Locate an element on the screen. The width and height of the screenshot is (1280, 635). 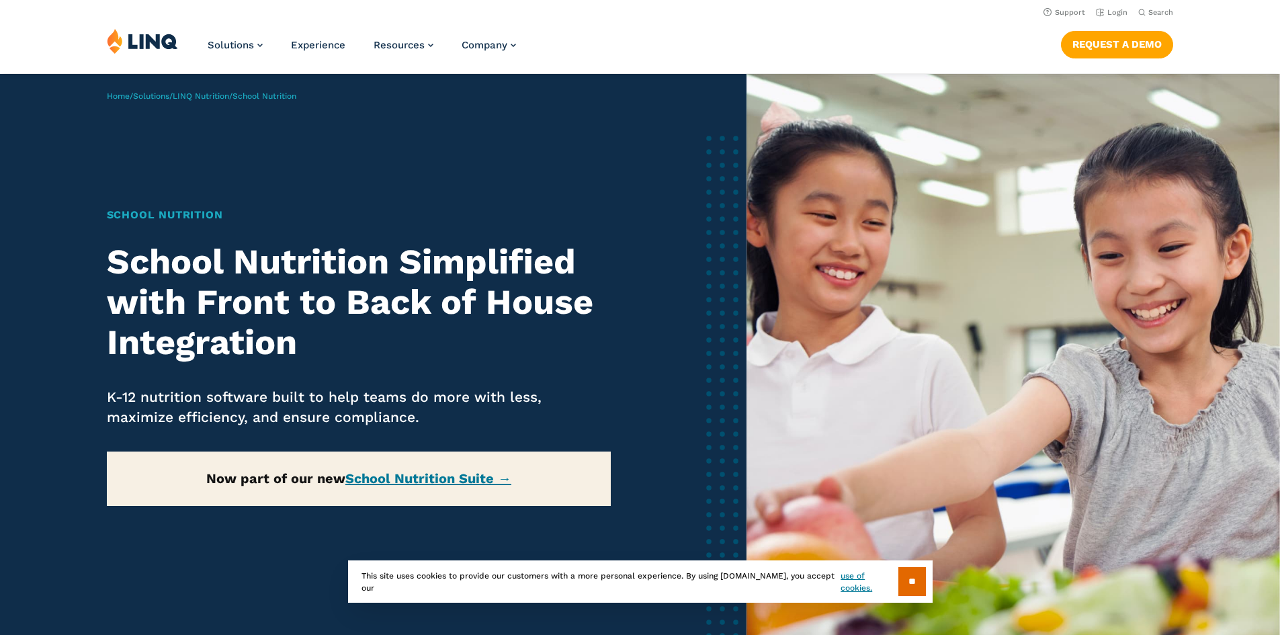
span: Experience is located at coordinates (318, 45).